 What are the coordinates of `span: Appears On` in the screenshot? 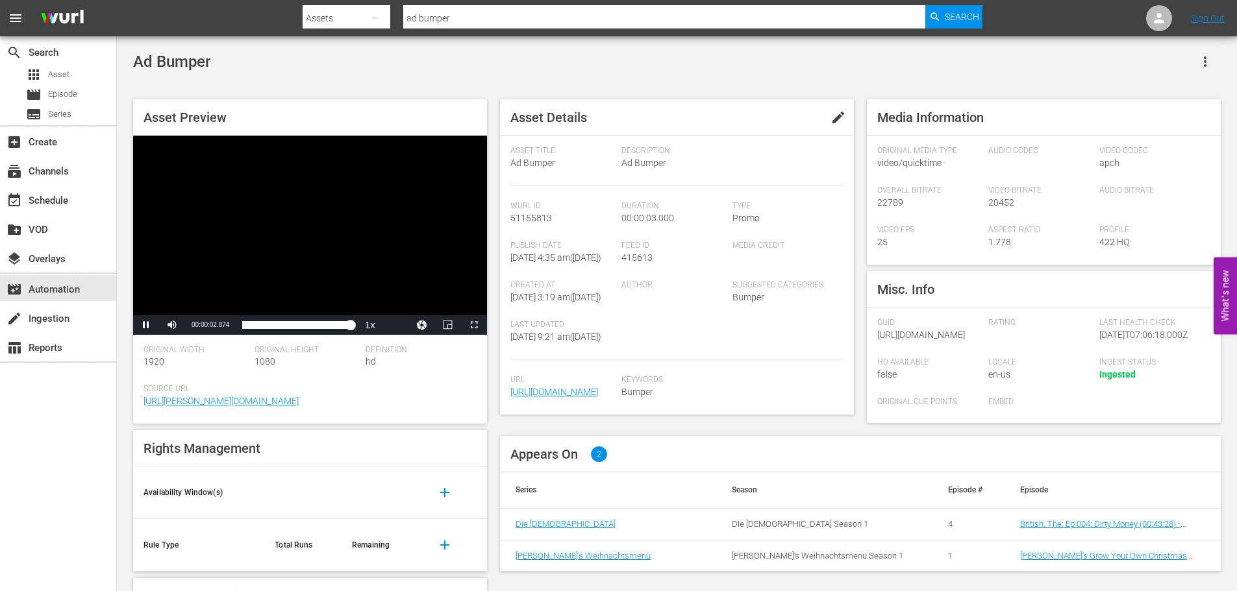 It's located at (544, 454).